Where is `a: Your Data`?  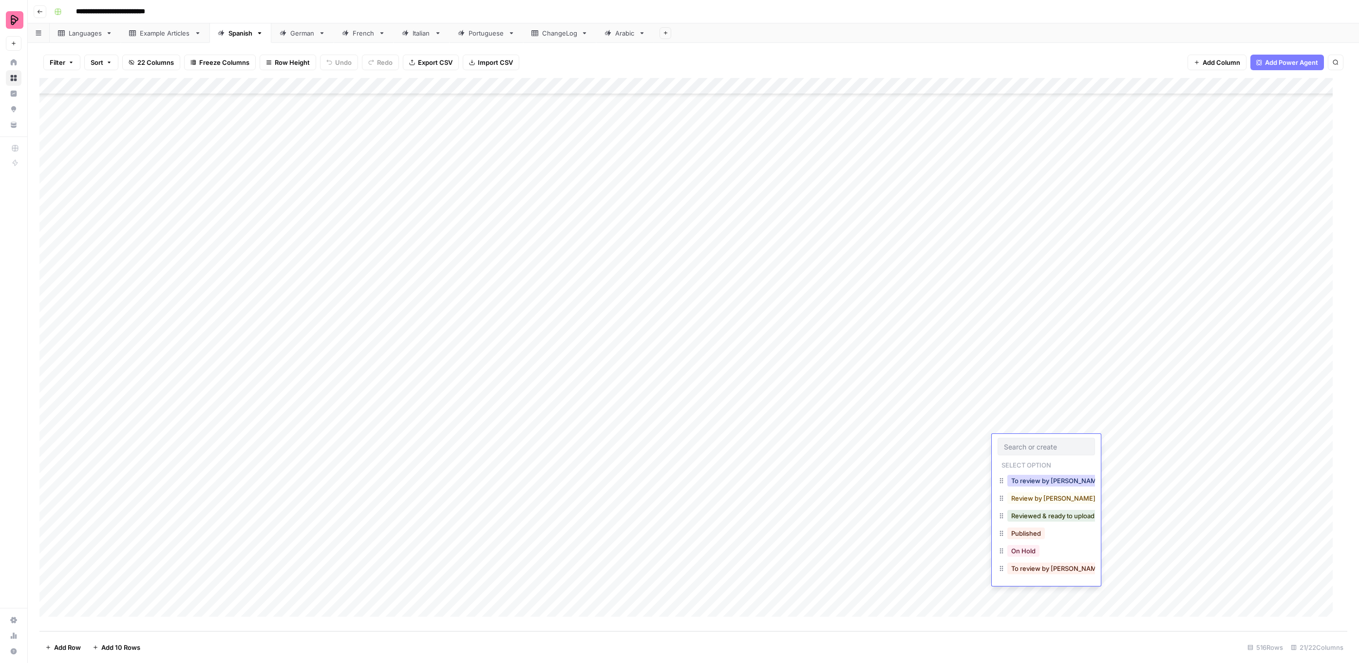 a: Your Data is located at coordinates (14, 125).